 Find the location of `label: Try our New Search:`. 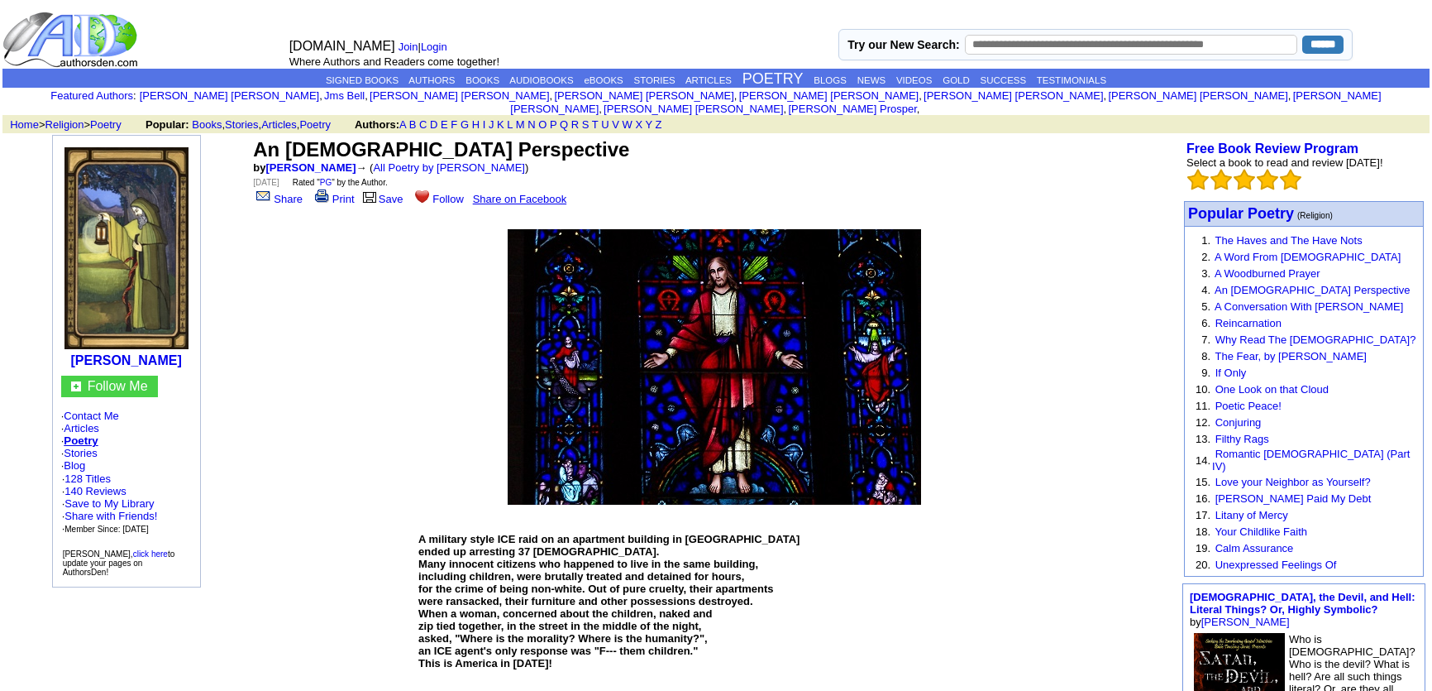

label: Try our New Search: is located at coordinates (903, 45).